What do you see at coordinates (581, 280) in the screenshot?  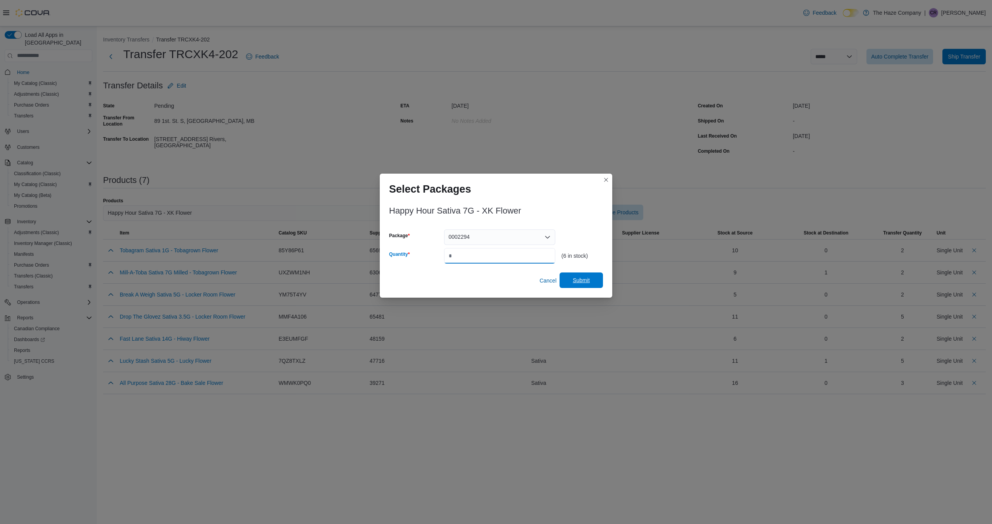 I see `span: Submit` at bounding box center [581, 280].